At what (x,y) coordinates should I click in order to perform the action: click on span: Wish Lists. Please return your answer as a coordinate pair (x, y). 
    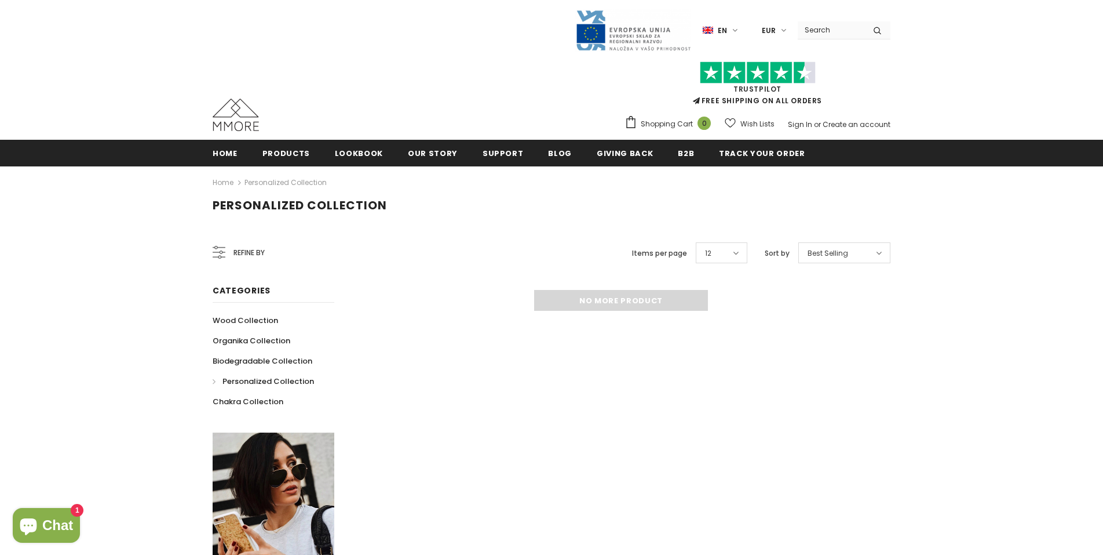
    Looking at the image, I should click on (757, 124).